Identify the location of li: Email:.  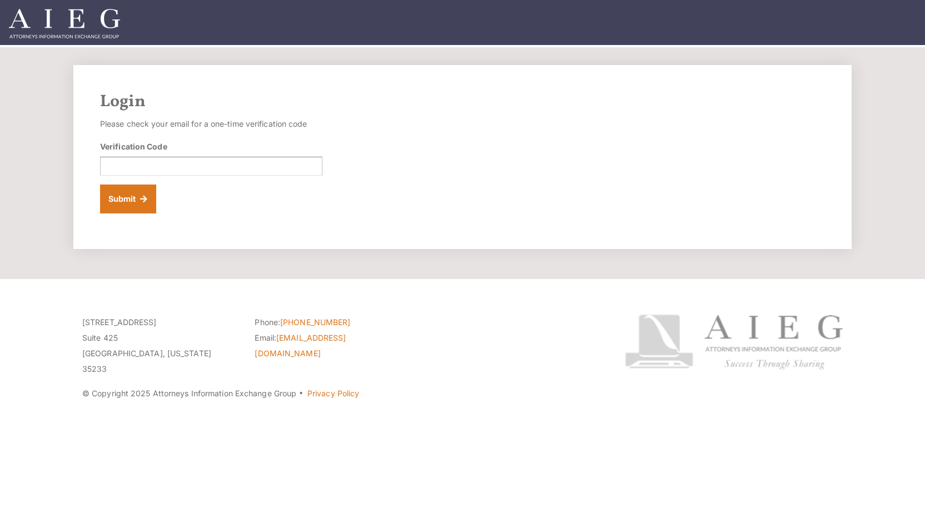
(332, 346).